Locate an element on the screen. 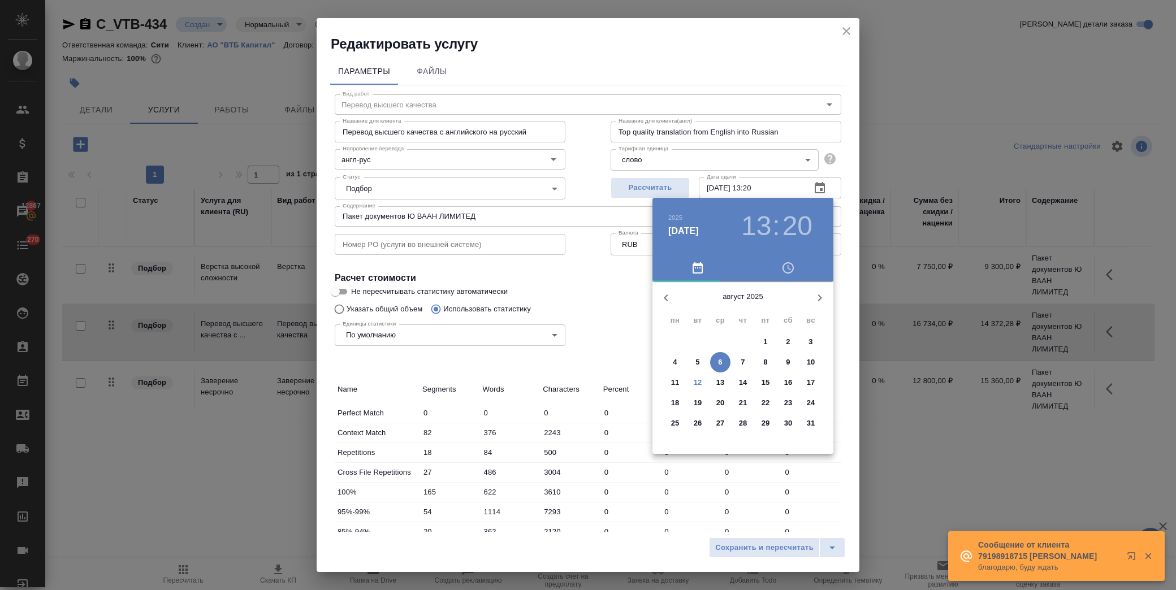 This screenshot has width=1176, height=590. p: 12 is located at coordinates (698, 383).